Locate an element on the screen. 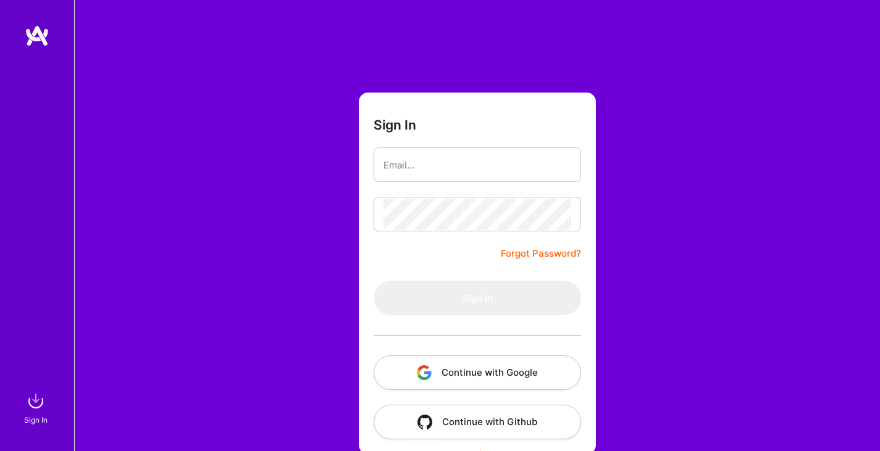 The image size is (880, 451). button: Sign In is located at coordinates (477, 298).